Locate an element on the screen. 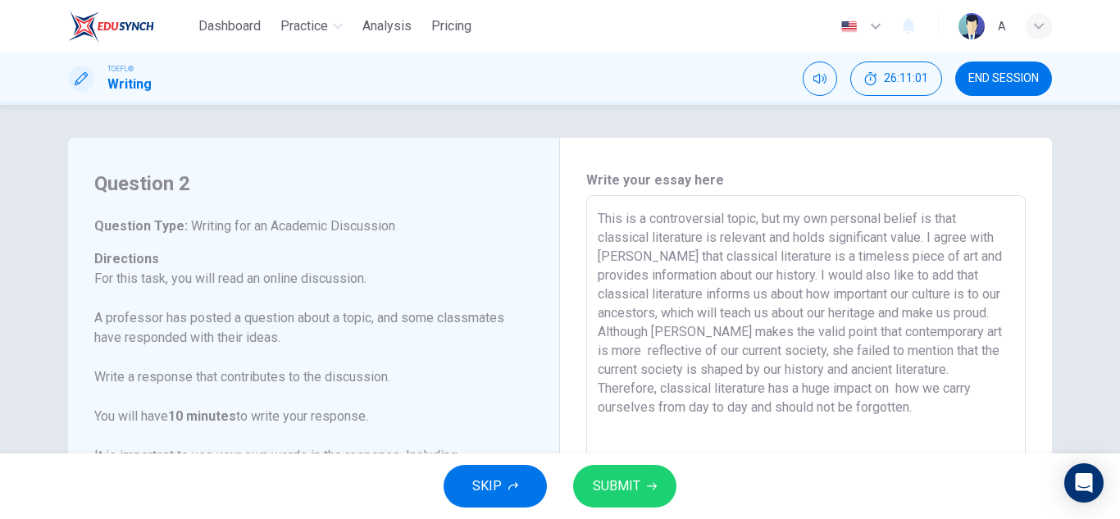 This screenshot has height=519, width=1120. span: Writing for an Academic Discussion is located at coordinates (291, 226).